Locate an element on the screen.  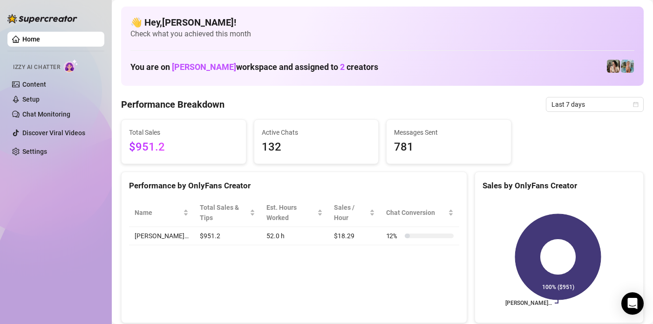
span: 132 is located at coordinates (316, 147).